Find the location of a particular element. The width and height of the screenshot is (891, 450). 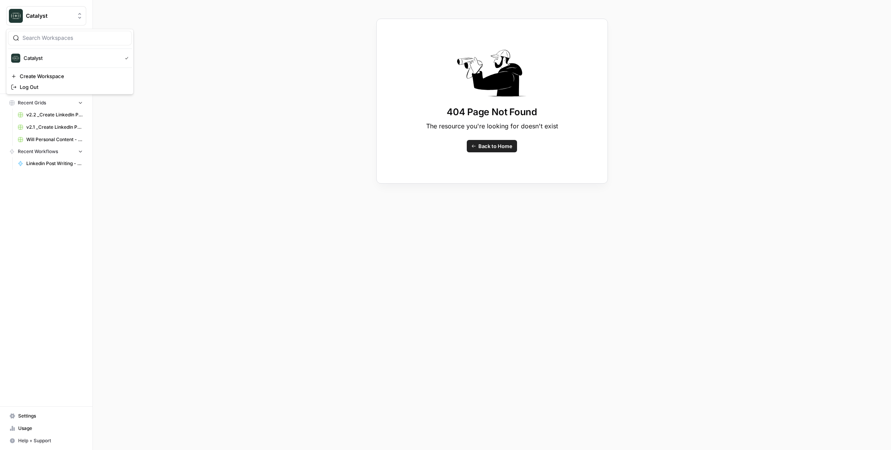

input: Search Workspaces is located at coordinates (75, 38).